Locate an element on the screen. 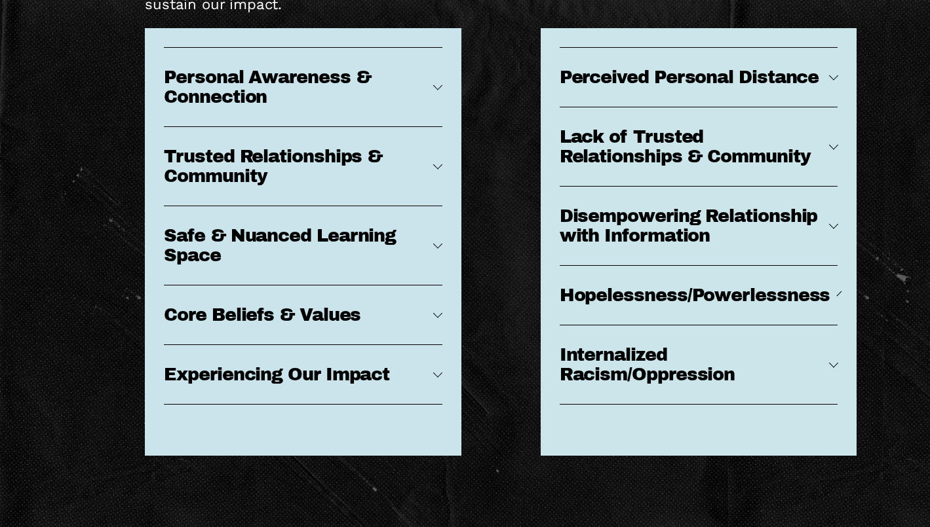 The image size is (930, 527). span: Trusted Relationships & Community is located at coordinates (298, 166).